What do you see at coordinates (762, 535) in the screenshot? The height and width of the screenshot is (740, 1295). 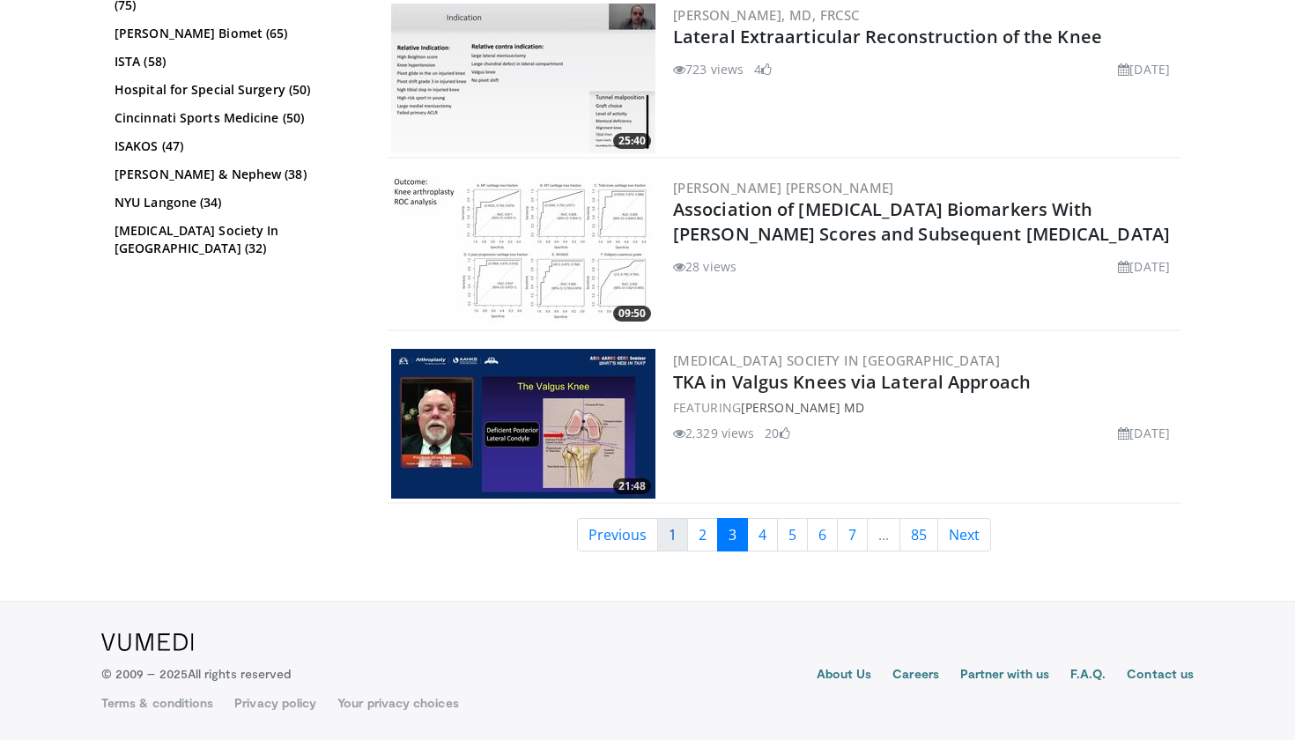 I see `a: 4` at bounding box center [762, 535].